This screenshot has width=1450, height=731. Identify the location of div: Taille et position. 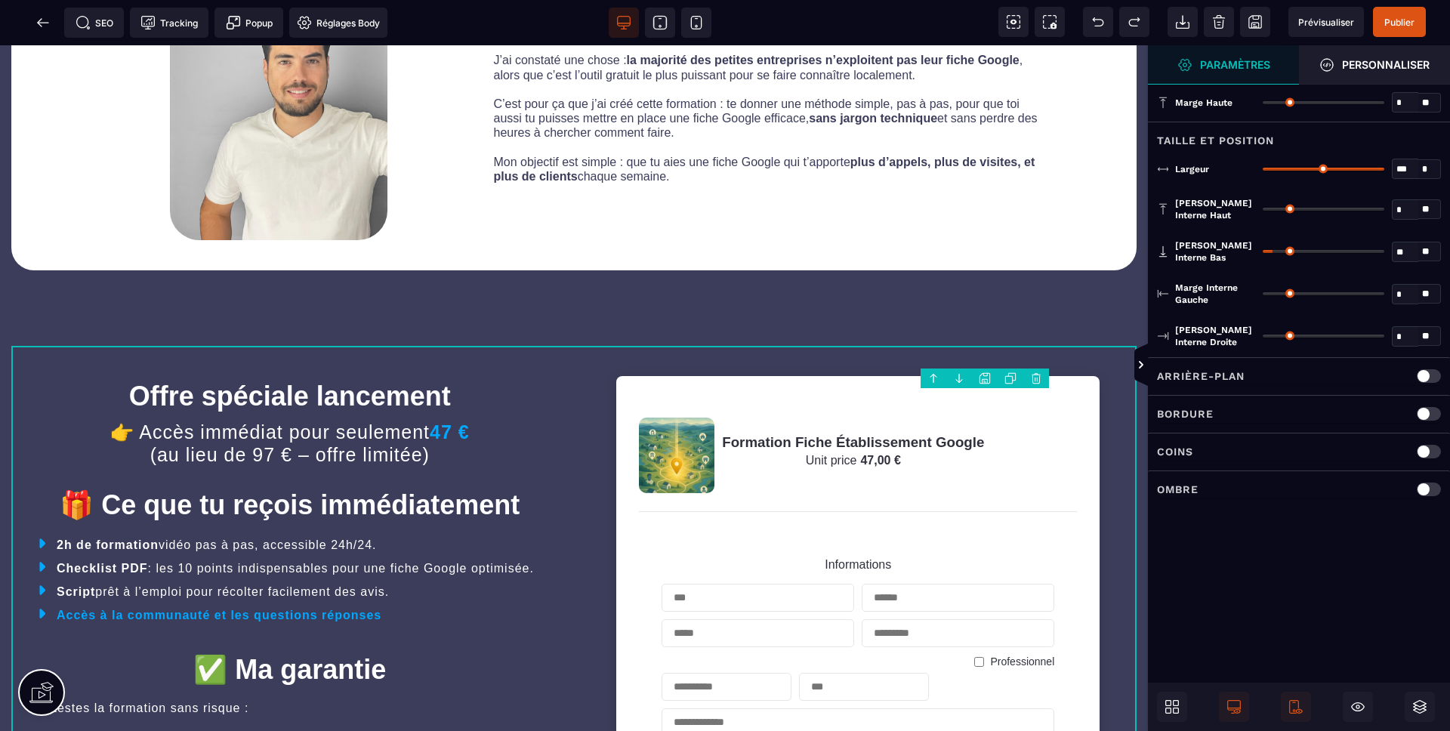
(1299, 135).